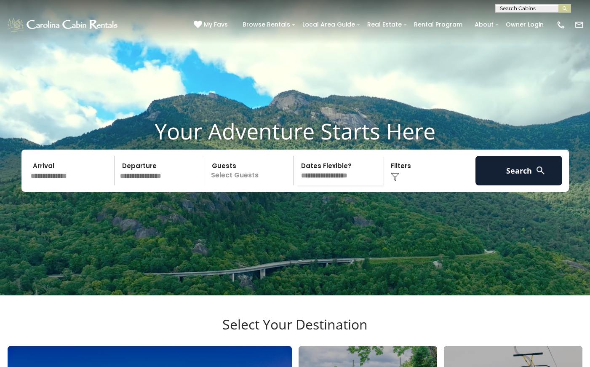  What do you see at coordinates (266, 24) in the screenshot?
I see `a: Browse Rentals` at bounding box center [266, 24].